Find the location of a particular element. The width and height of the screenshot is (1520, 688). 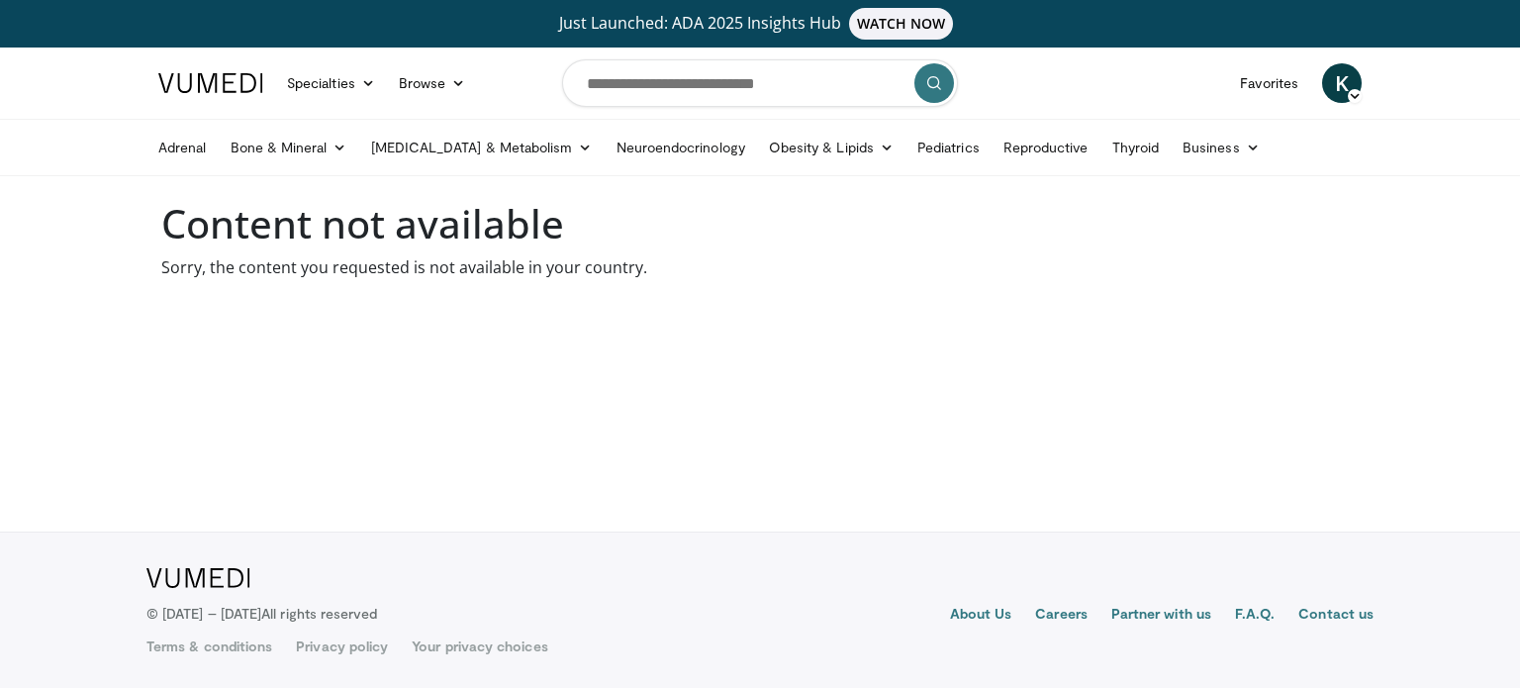

a: Partner with us is located at coordinates (1161, 616).